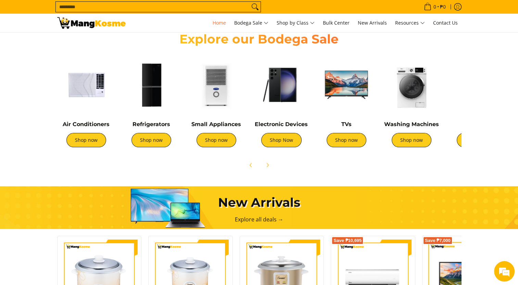 This screenshot has width=518, height=285. I want to click on span: Resources, so click(410, 23).